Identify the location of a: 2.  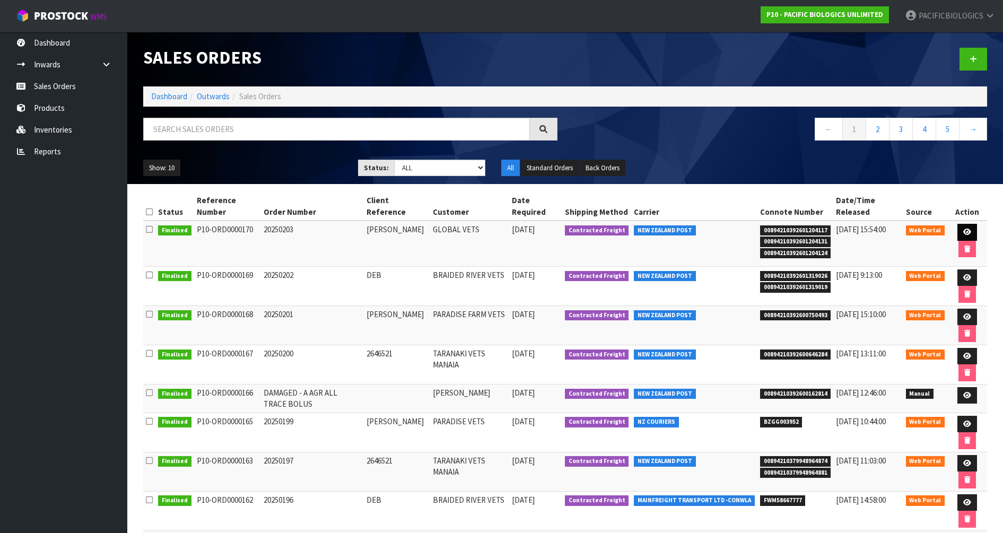
(878, 129).